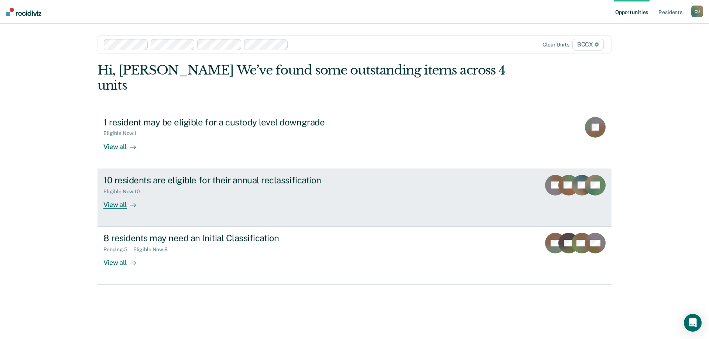 The image size is (709, 339). I want to click on a: 10 residents are eligible for their annual reclassificationEligible Now:10View all, so click(354, 198).